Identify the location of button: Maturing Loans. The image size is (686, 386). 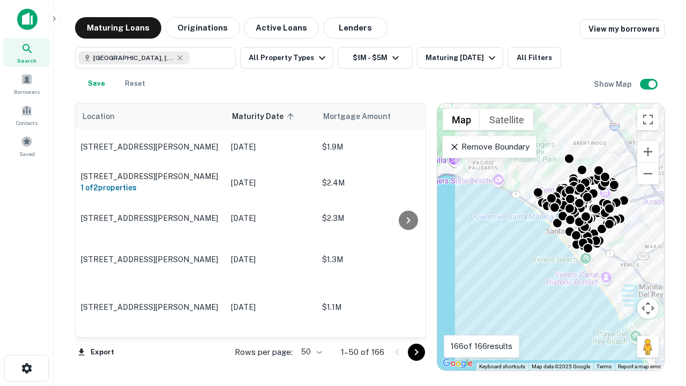
(118, 28).